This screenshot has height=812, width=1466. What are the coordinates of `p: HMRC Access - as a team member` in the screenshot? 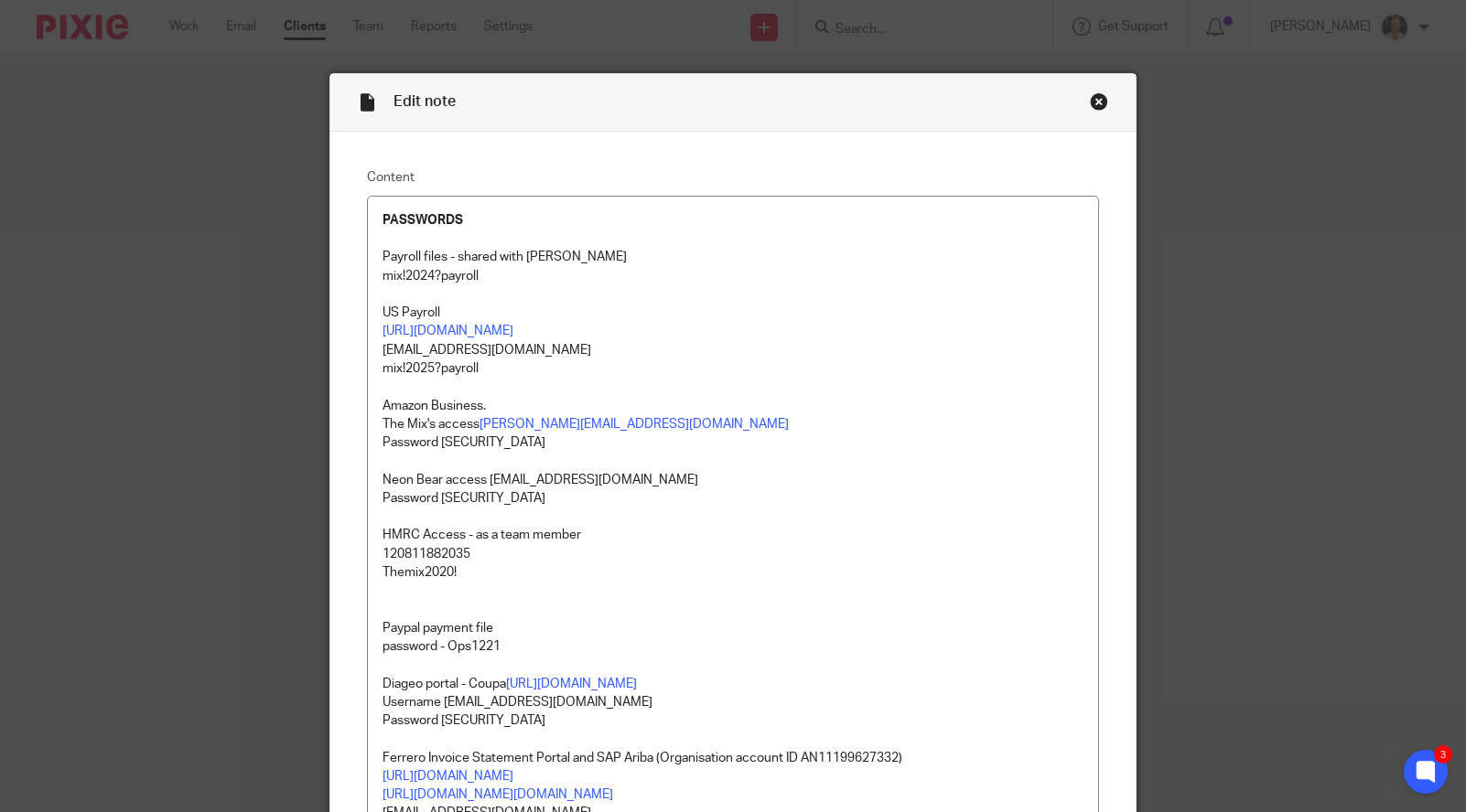 It's located at (732, 535).